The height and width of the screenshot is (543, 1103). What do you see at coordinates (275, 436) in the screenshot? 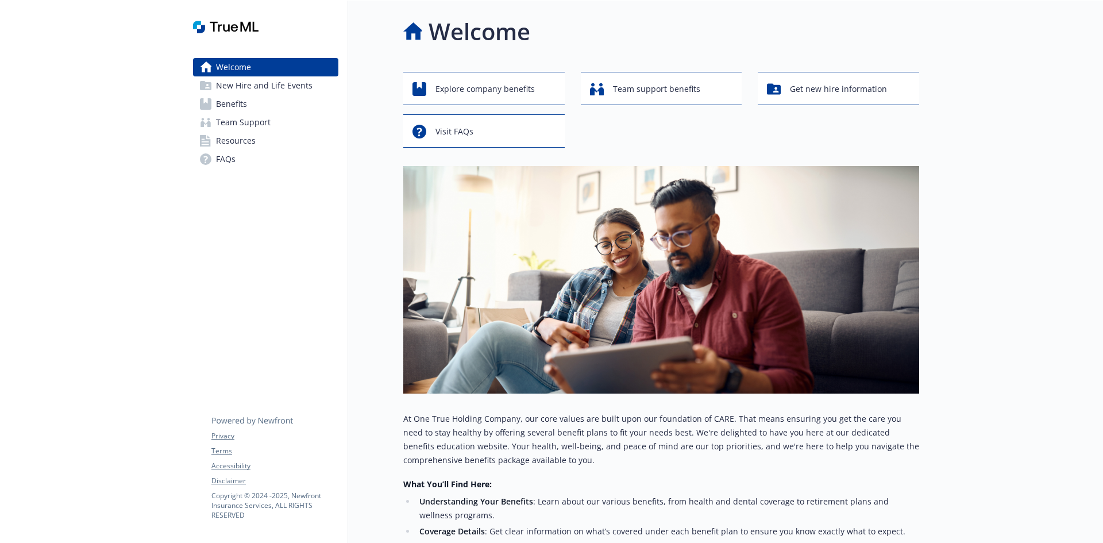
I see `a: Privacy` at bounding box center [275, 436].